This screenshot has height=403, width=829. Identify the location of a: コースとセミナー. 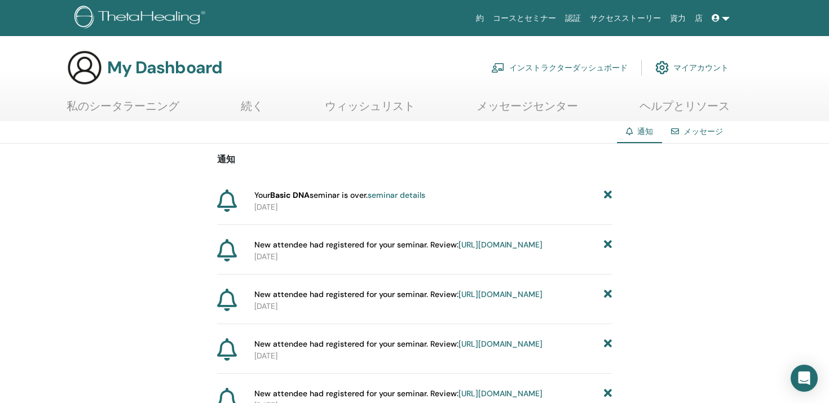
(524, 18).